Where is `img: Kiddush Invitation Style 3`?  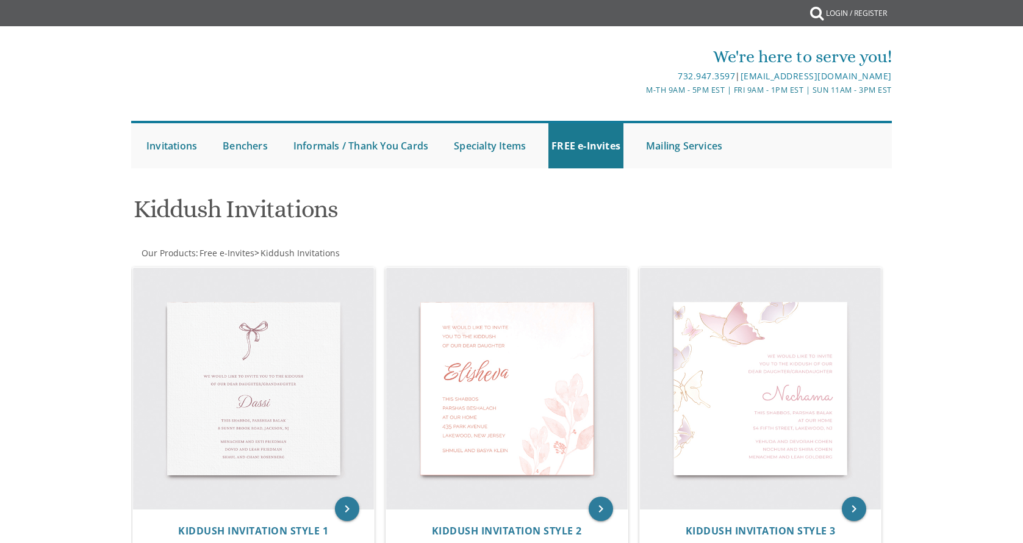 img: Kiddush Invitation Style 3 is located at coordinates (761, 389).